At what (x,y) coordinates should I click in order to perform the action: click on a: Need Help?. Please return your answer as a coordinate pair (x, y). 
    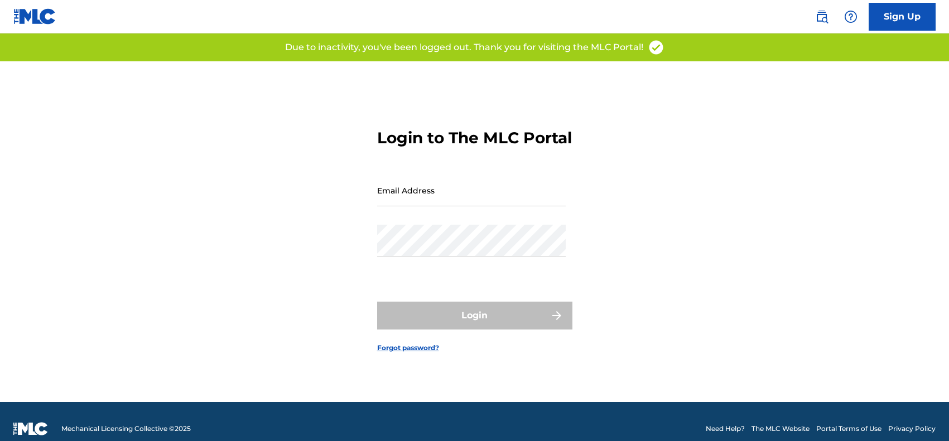
    Looking at the image, I should click on (725, 429).